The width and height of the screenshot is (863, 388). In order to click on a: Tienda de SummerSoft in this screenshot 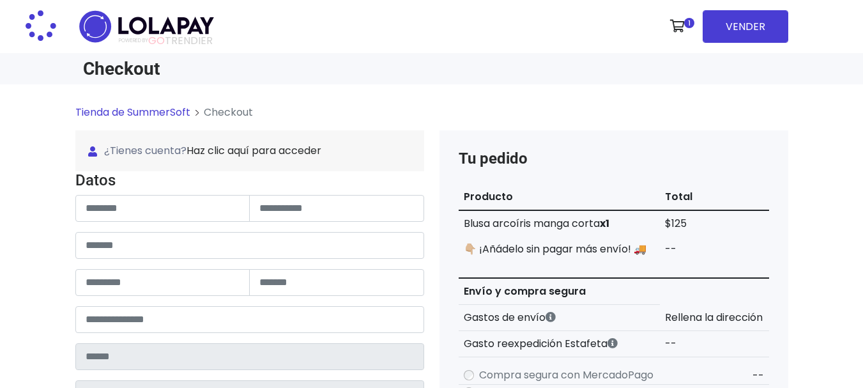, I will do `click(133, 112)`.